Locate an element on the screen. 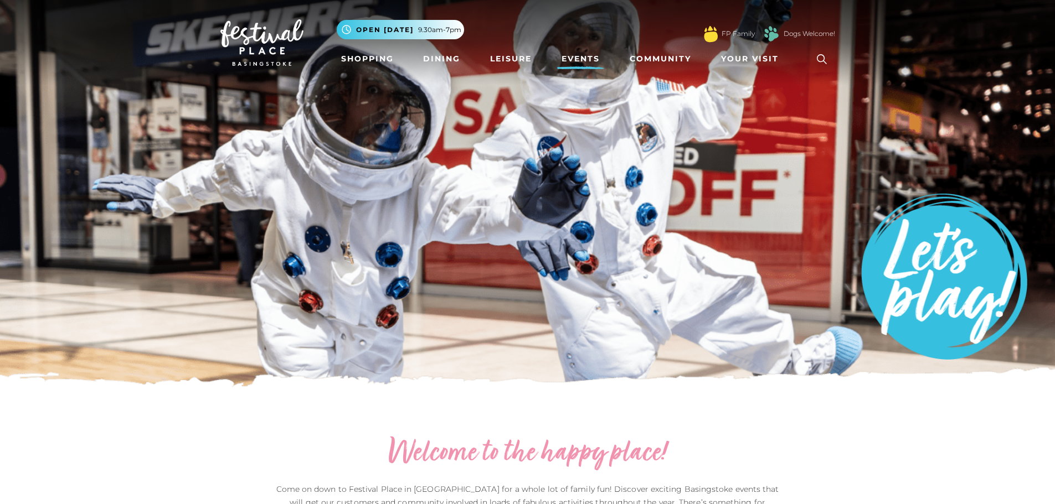  a: Shopping is located at coordinates (367, 59).